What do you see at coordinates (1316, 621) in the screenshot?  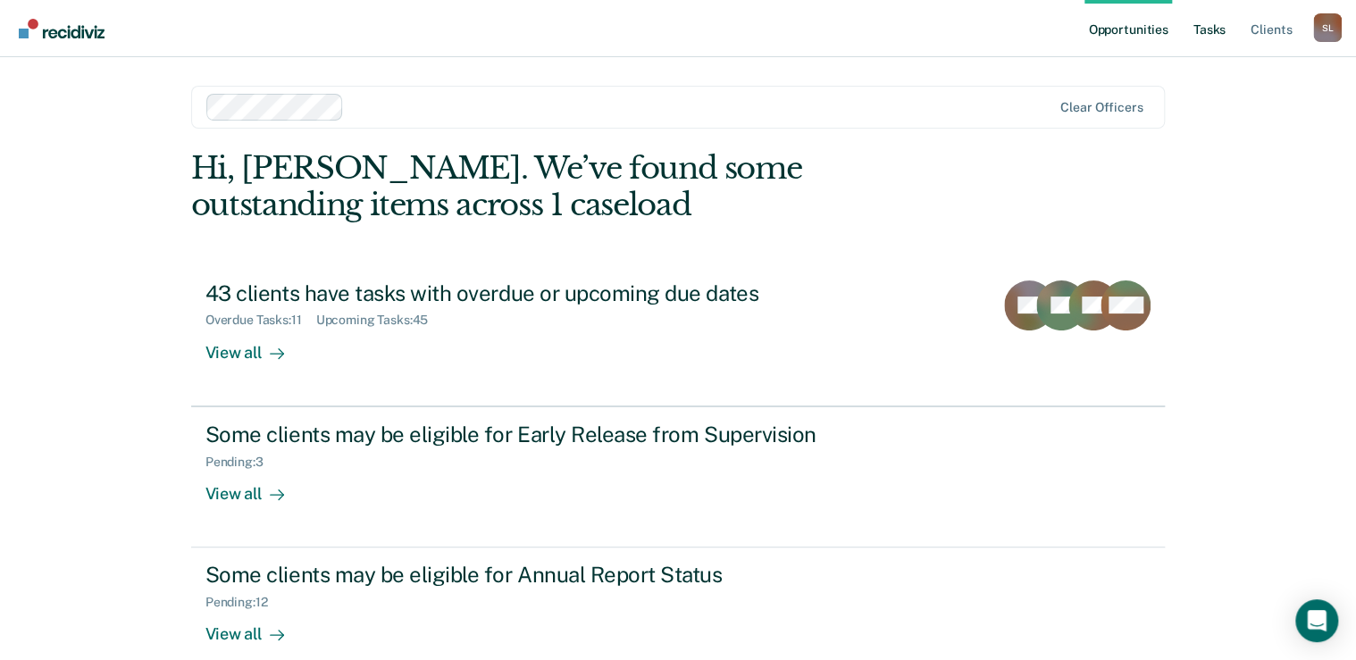 I see `div: Open Intercom Messenger` at bounding box center [1316, 621].